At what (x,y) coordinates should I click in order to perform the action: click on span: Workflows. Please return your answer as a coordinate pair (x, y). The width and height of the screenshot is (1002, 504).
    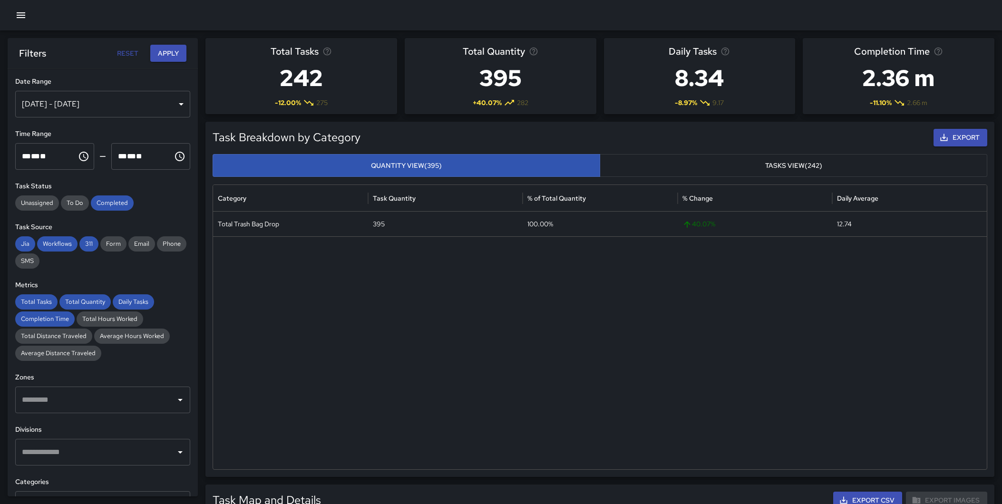
    Looking at the image, I should click on (57, 244).